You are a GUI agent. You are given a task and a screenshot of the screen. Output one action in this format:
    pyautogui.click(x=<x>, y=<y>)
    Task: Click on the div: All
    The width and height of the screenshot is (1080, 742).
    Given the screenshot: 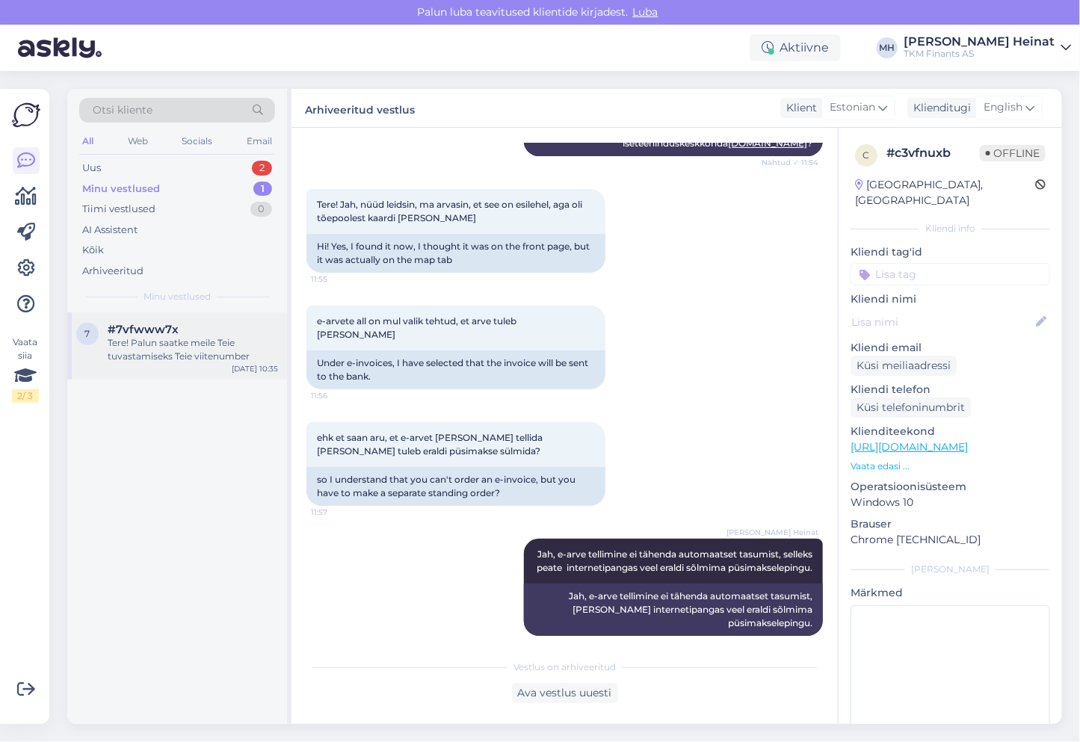 What is the action you would take?
    pyautogui.click(x=87, y=141)
    